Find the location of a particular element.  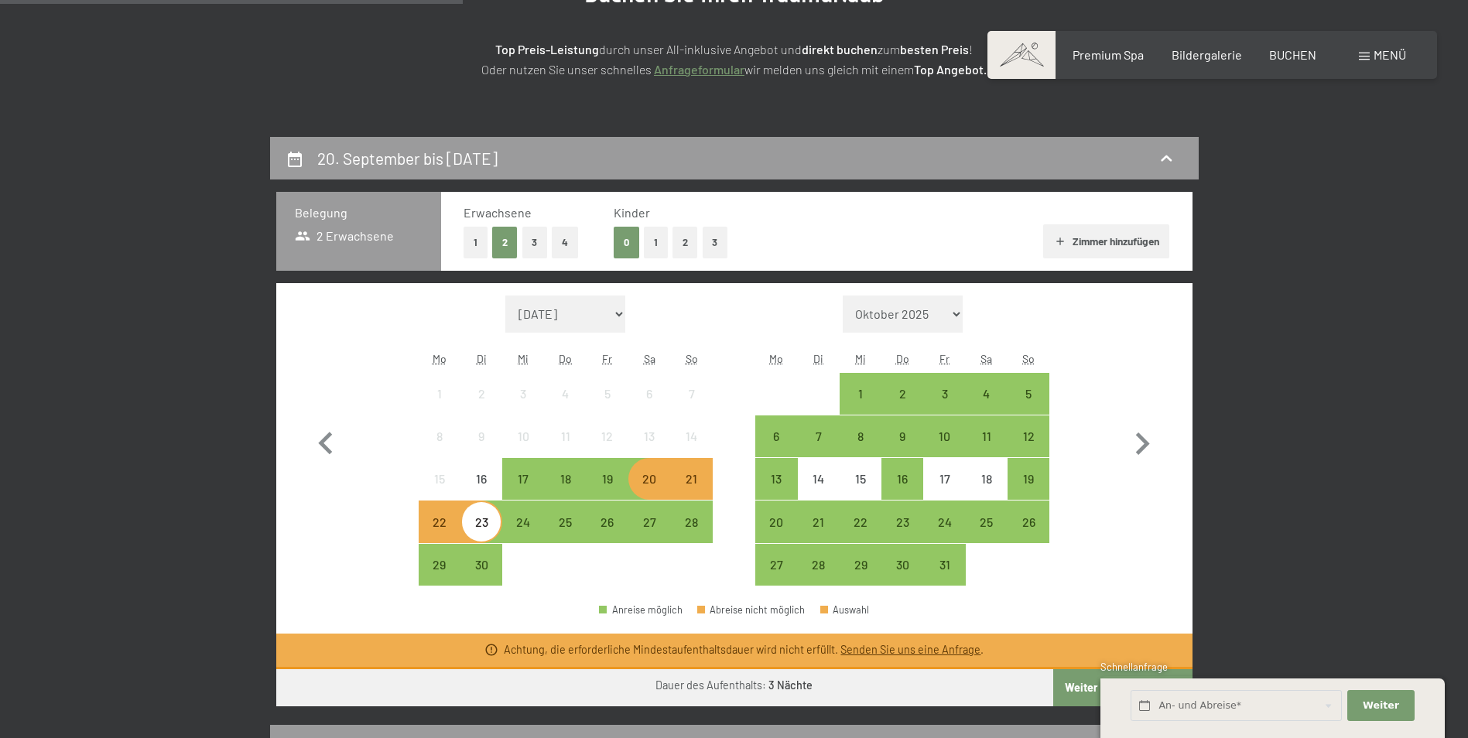

div: Thu Oct 09 2025 is located at coordinates (902, 436).